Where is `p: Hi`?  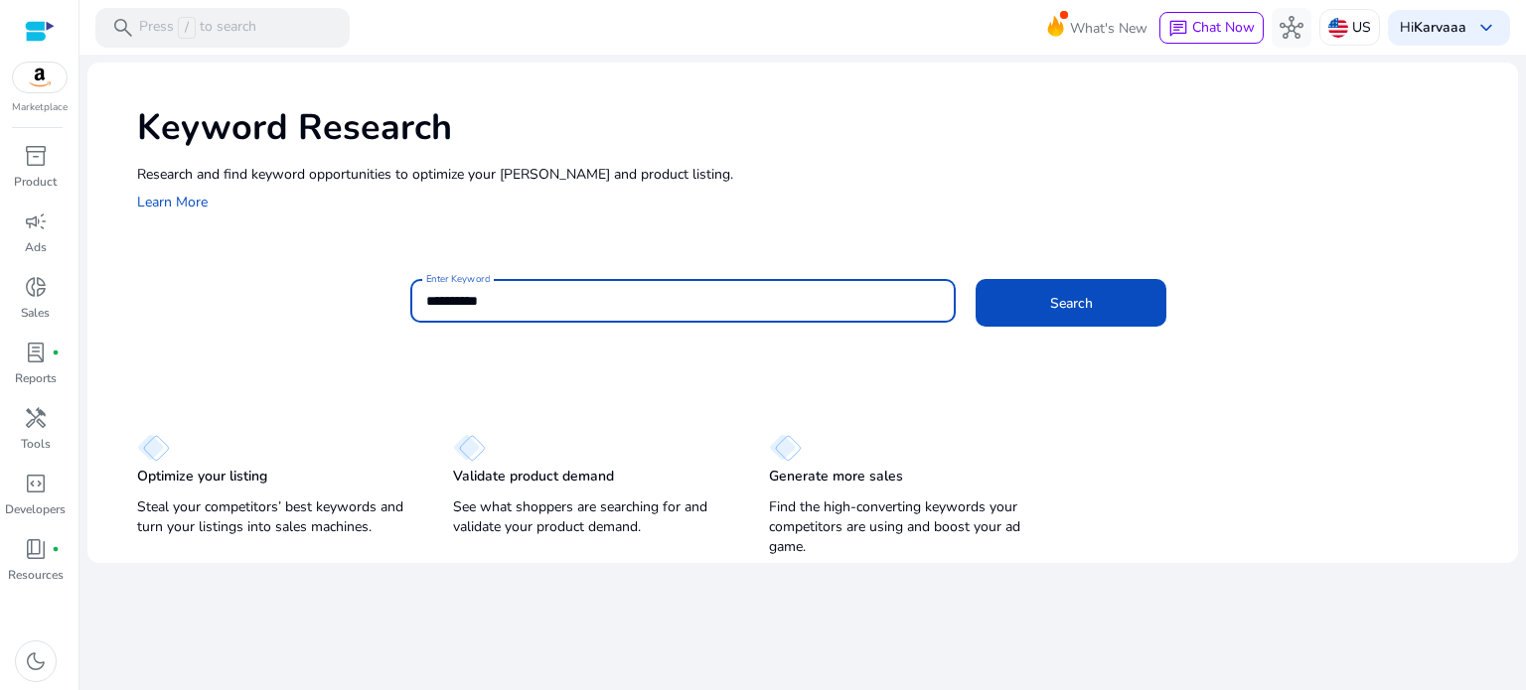 p: Hi is located at coordinates (1432, 28).